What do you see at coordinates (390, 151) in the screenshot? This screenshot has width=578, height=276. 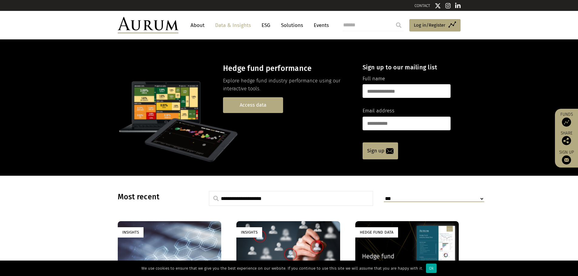 I see `img: email-icon` at bounding box center [390, 151].